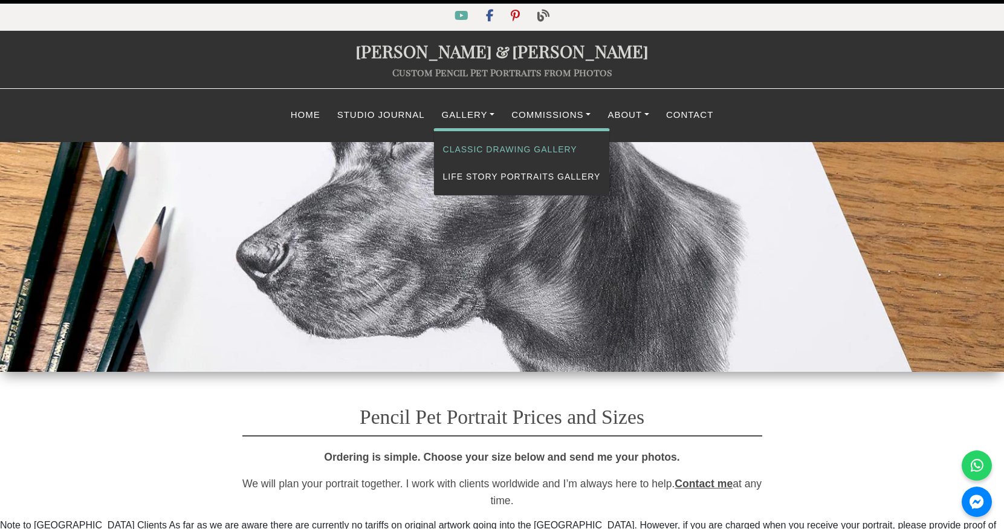 The image size is (1004, 529). I want to click on a: Custom Pencil Pet Portraits from Photos, so click(502, 72).